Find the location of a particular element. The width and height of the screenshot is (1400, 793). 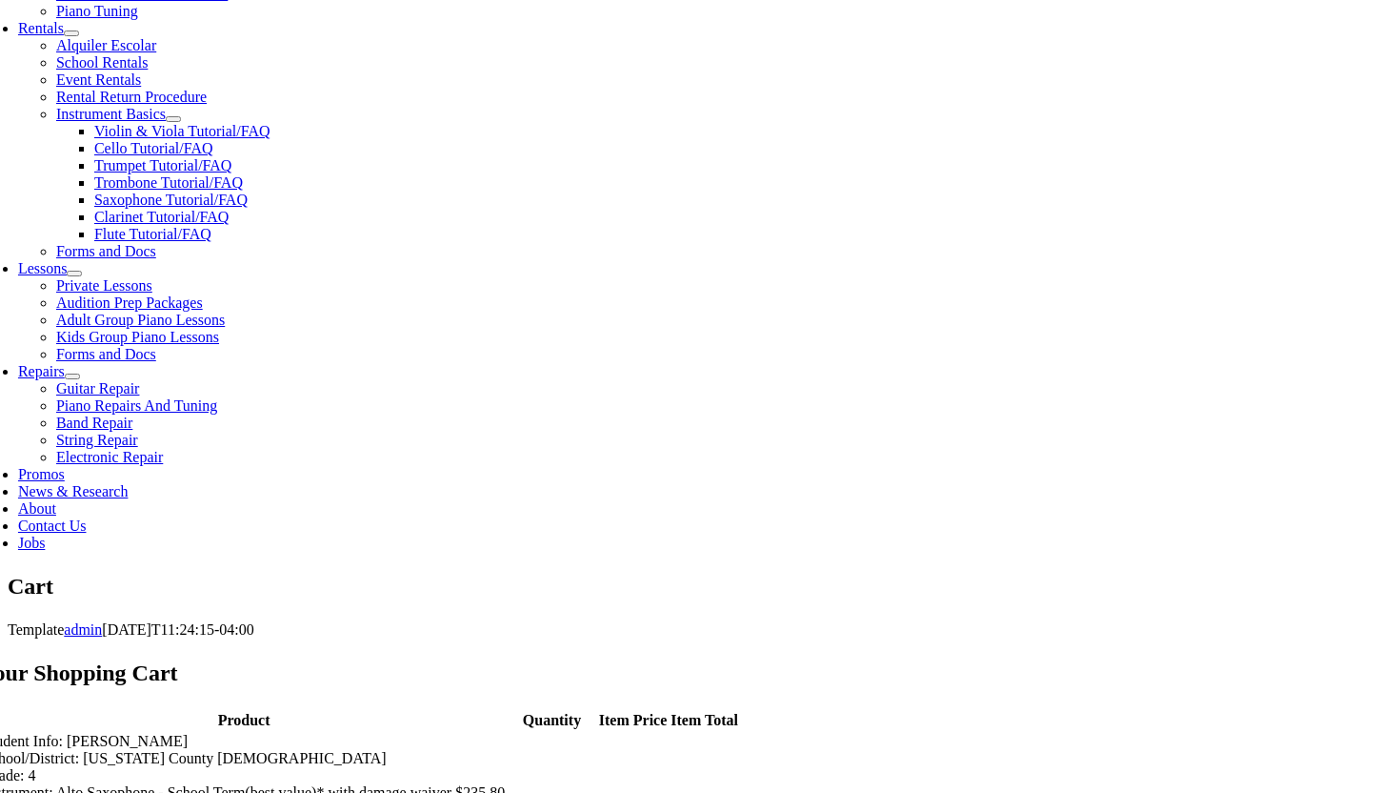

span: Cello Tutorial/FAQ is located at coordinates (153, 148).